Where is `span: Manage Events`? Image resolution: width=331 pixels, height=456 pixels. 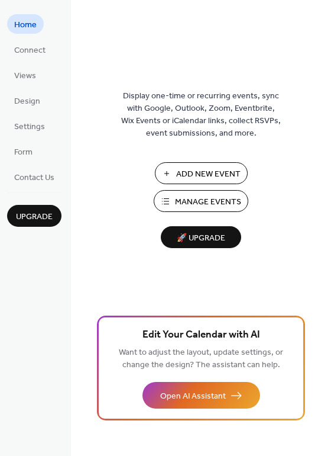 span: Manage Events is located at coordinates (208, 202).